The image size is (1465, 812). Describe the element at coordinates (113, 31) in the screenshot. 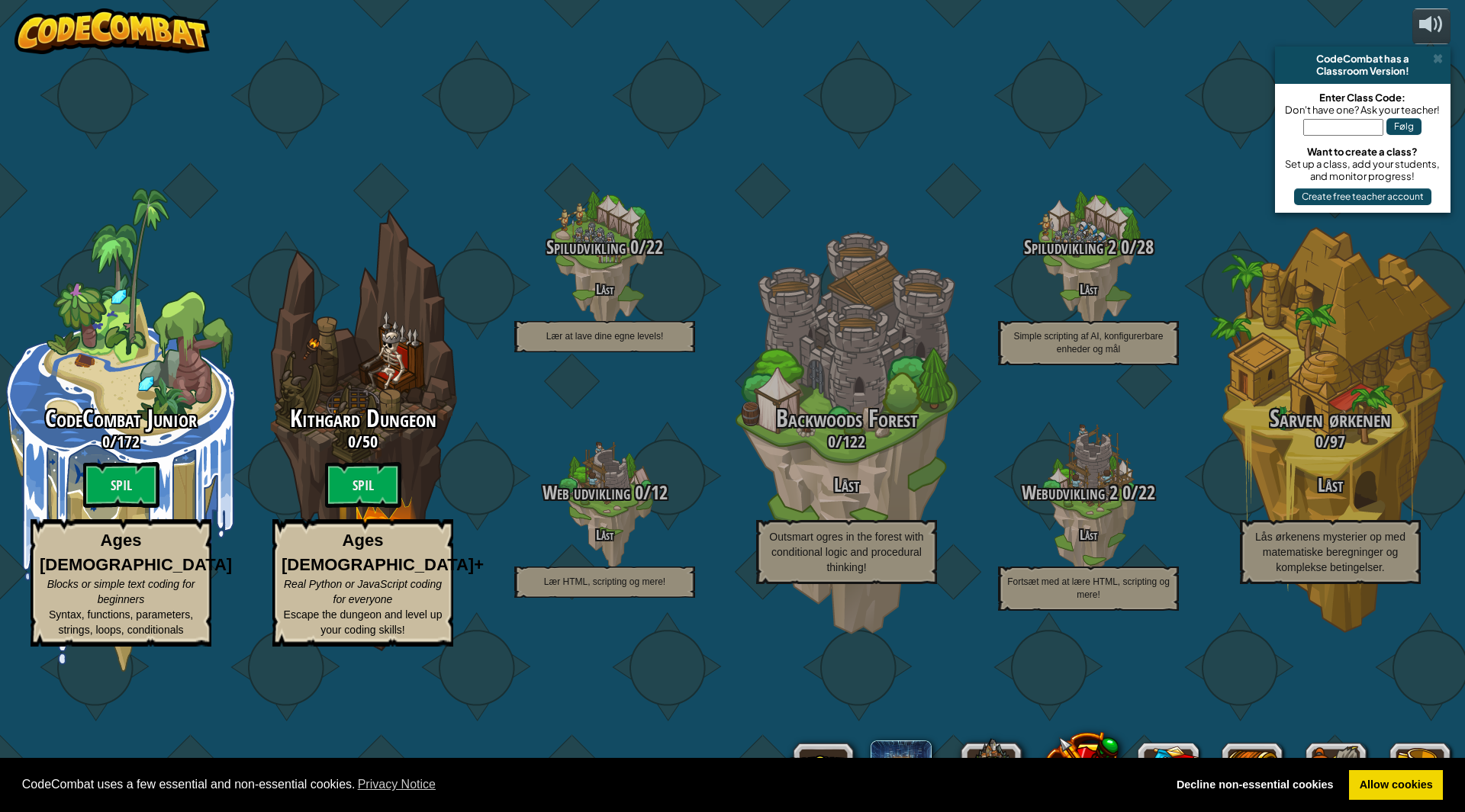

I see `img: CodeCombat - Learn how to code by playing a game` at that location.